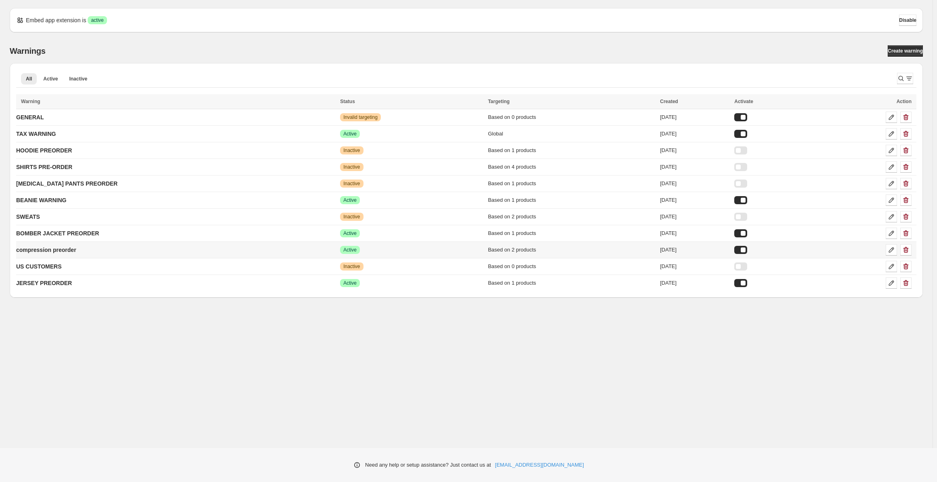 The width and height of the screenshot is (937, 482). I want to click on p: TAX WARNING, so click(36, 134).